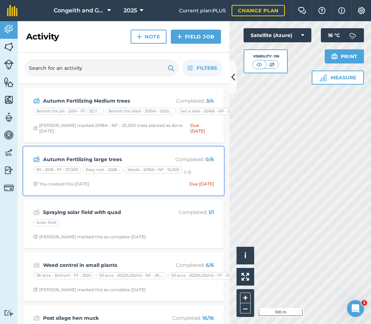 The width and height of the screenshot is (371, 324). What do you see at coordinates (203, 276) in the screenshot?
I see `div: 50 acre - 2023A/2024S - FF - 31,000` at bounding box center [203, 276].